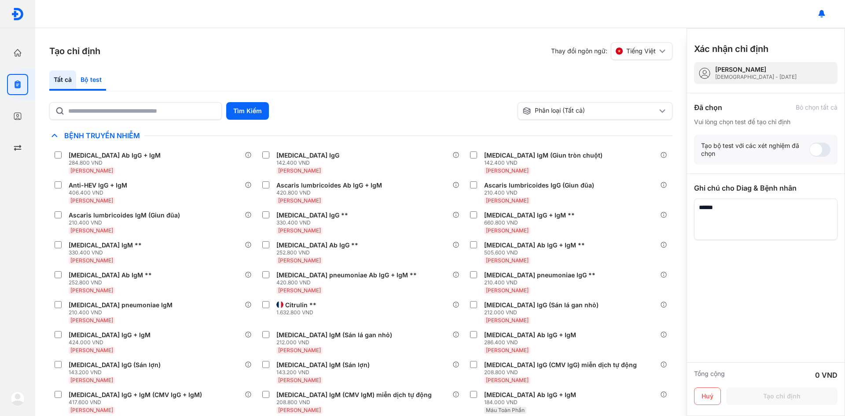 The height and width of the screenshot is (416, 845). What do you see at coordinates (505, 410) in the screenshot?
I see `span: Máu Toàn Phần` at bounding box center [505, 410].